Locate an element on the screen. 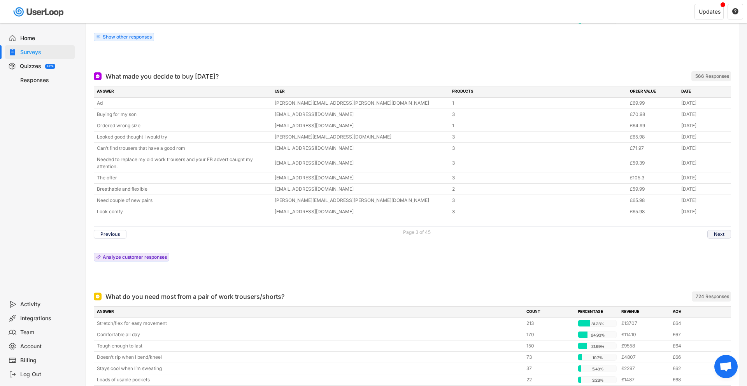  div: 73 is located at coordinates (550, 357).